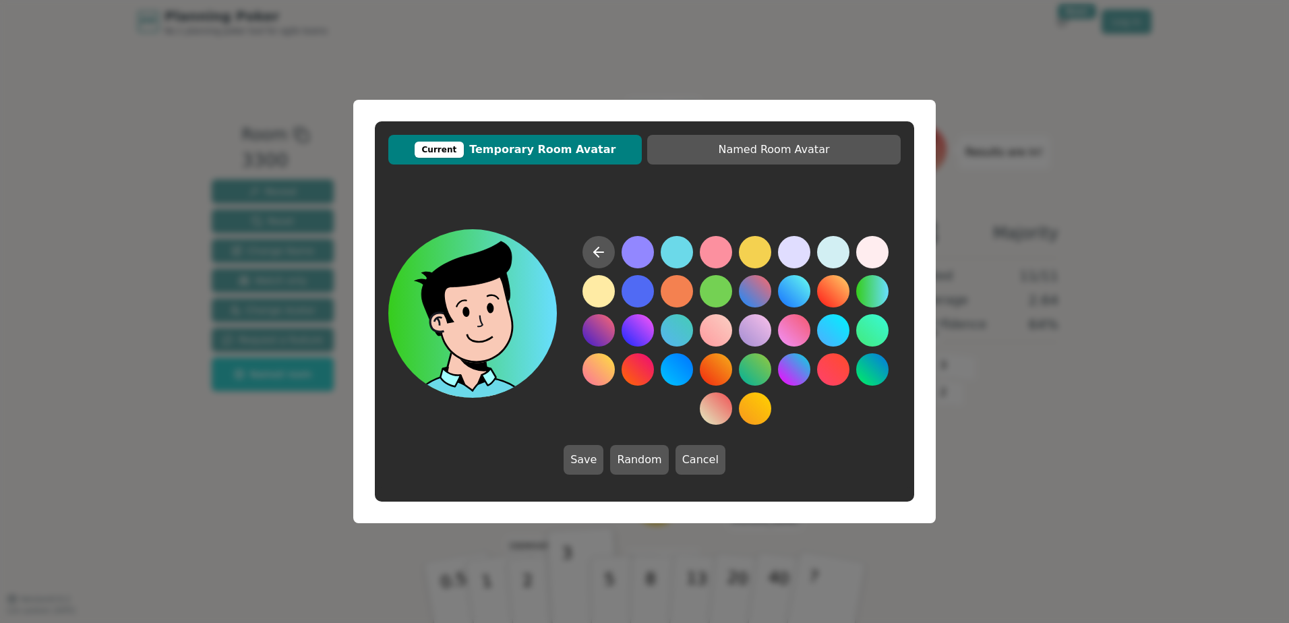  What do you see at coordinates (774, 150) in the screenshot?
I see `button: Named Room Avatar` at bounding box center [774, 150].